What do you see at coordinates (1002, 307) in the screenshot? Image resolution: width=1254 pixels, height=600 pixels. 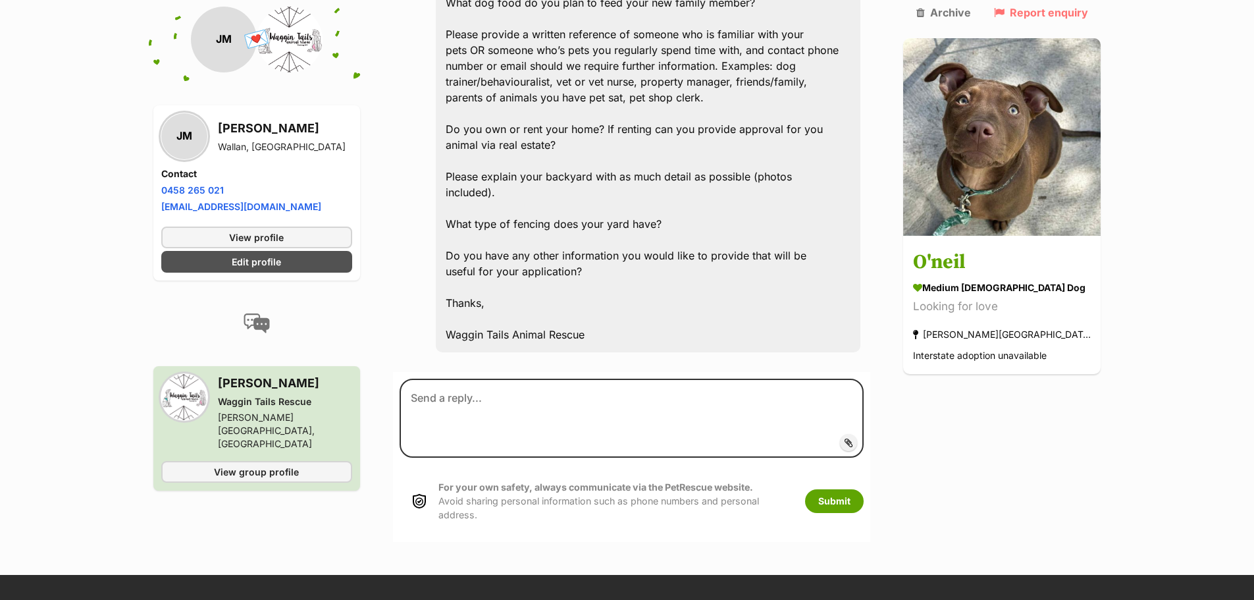 I see `div: Looking for love` at bounding box center [1002, 307].